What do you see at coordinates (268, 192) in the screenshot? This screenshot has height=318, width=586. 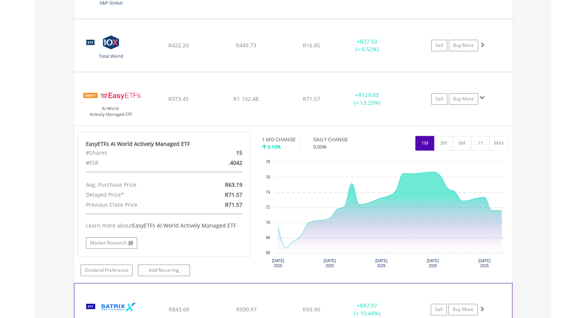 I see `text: 74` at bounding box center [268, 192].